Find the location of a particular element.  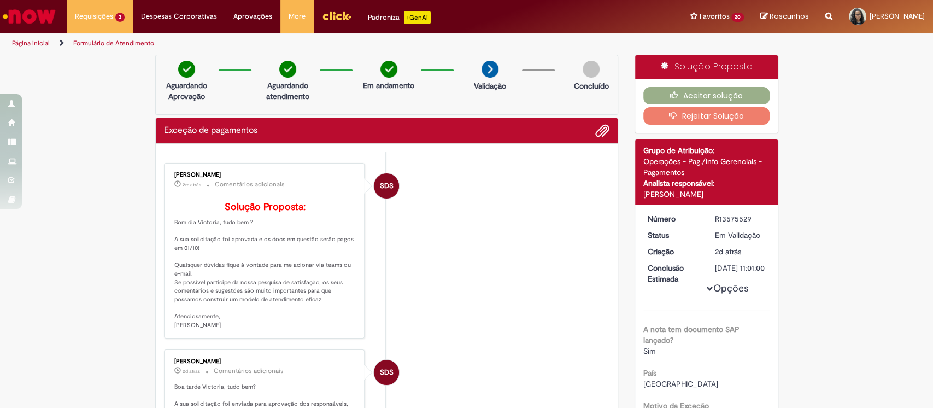

h2: Exceção de pagamentos Histórico de tíquete is located at coordinates (210, 131).